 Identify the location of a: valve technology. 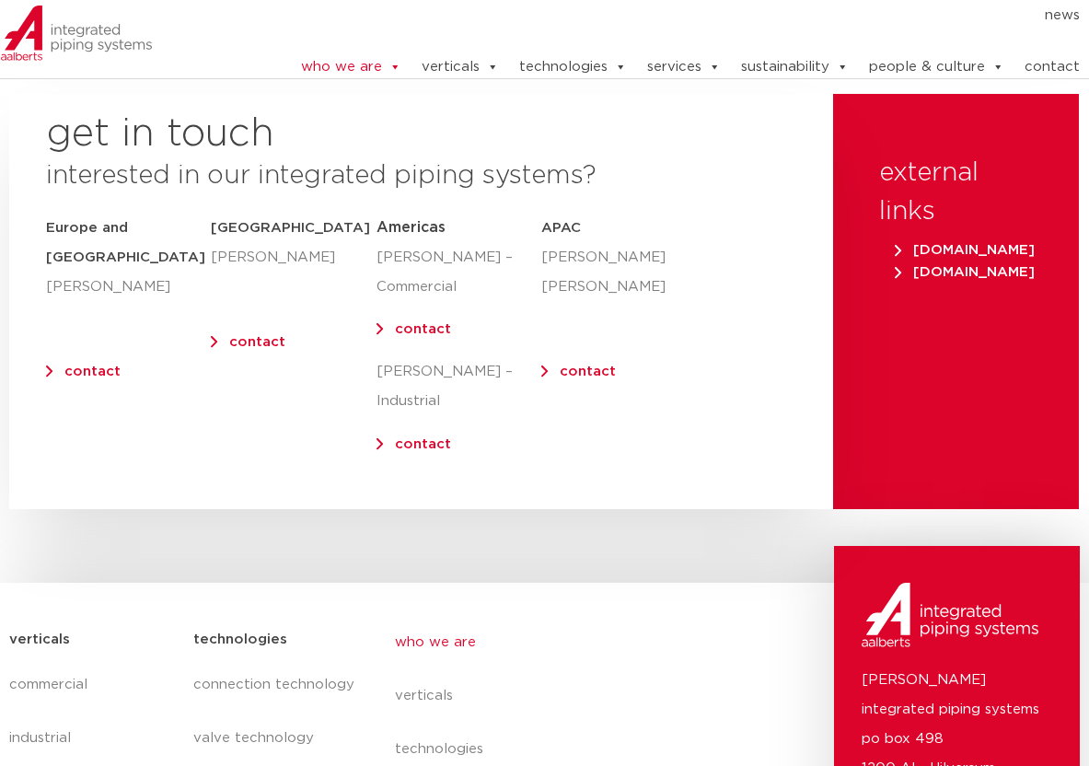
(275, 738).